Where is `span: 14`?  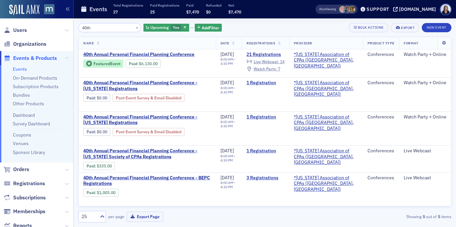 span: 14 is located at coordinates (282, 62).